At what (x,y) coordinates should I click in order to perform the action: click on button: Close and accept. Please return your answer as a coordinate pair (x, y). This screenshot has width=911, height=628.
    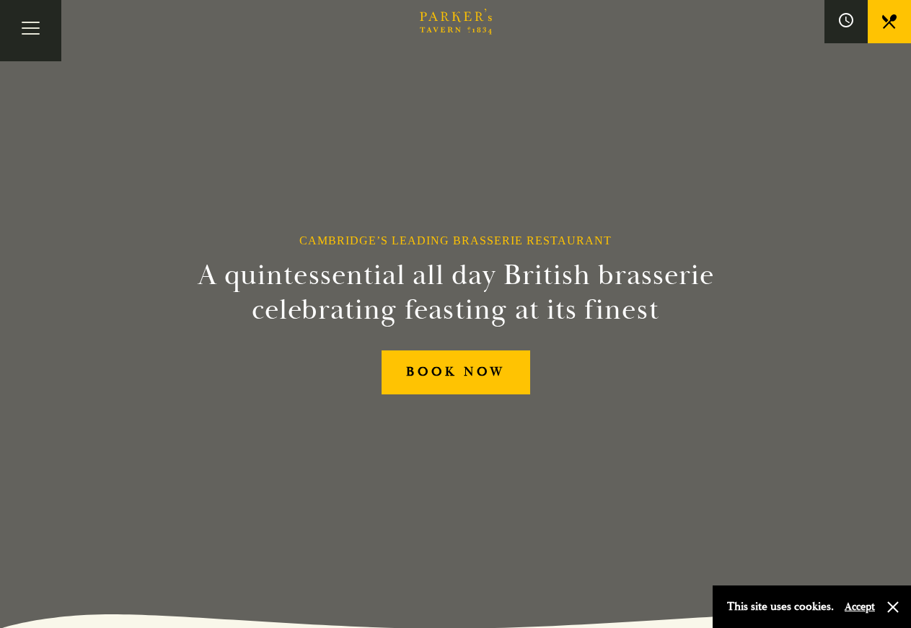
    Looking at the image, I should click on (893, 607).